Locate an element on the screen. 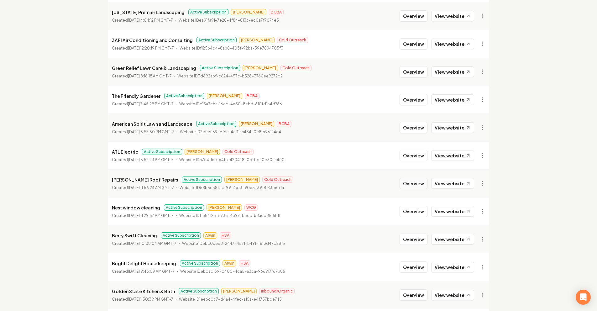  span: WCG is located at coordinates (251, 207).